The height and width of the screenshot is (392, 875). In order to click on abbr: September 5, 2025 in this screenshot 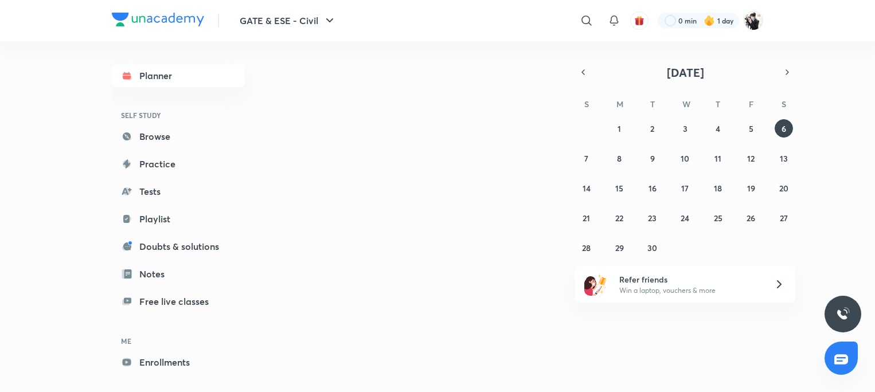, I will do `click(751, 128)`.